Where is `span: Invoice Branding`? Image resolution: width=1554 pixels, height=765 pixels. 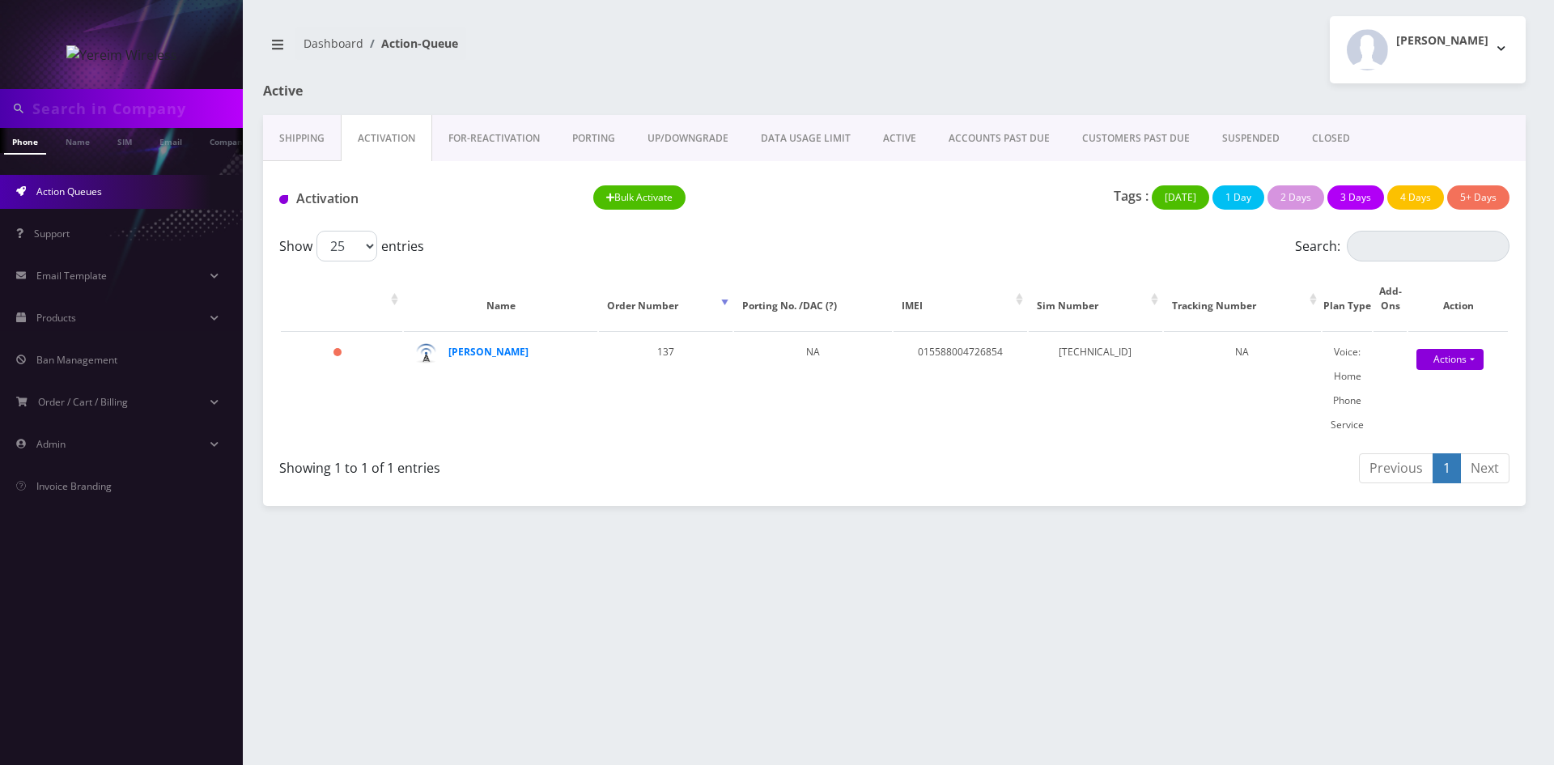
span: Invoice Branding is located at coordinates (74, 486).